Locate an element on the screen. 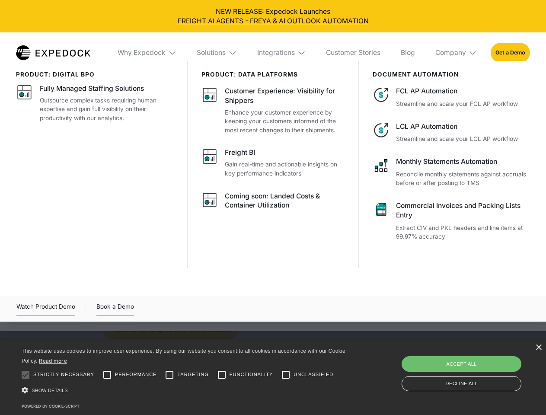  a: Coming soon: Landed Costs & Container Utilization is located at coordinates (273, 202).